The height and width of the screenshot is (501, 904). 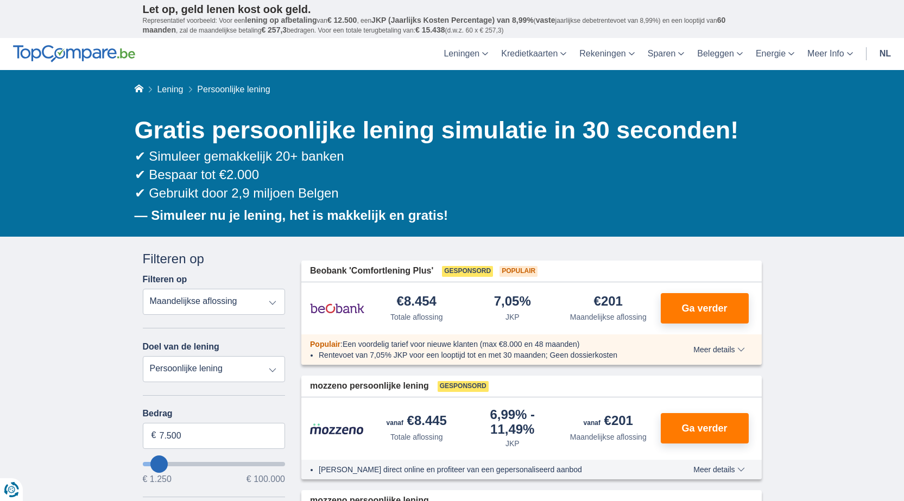 What do you see at coordinates (512, 302) in the screenshot?
I see `div: 7,05%` at bounding box center [512, 302].